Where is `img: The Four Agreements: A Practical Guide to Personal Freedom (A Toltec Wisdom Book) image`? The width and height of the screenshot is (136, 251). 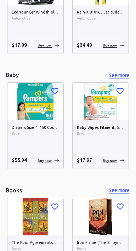
img: The Four Agreements: A Practical Guide to Personal Freedom (A Toltec Wisdom Book) image is located at coordinates (36, 217).